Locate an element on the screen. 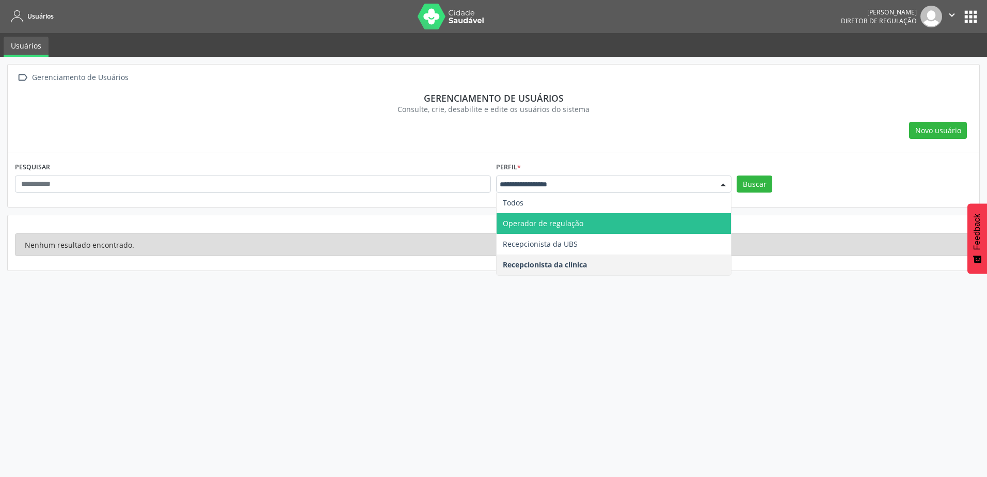  div: Nenhum resultado encontrado. is located at coordinates (494, 245).